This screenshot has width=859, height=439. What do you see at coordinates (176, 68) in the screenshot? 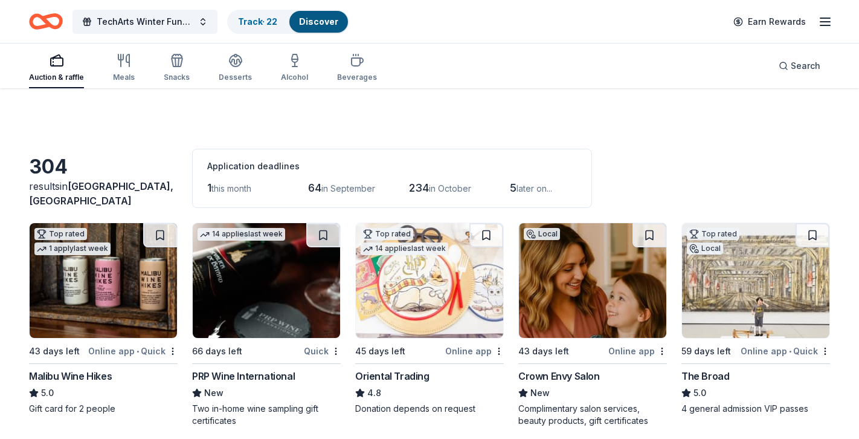
I see `button: Snacks` at bounding box center [176, 68].